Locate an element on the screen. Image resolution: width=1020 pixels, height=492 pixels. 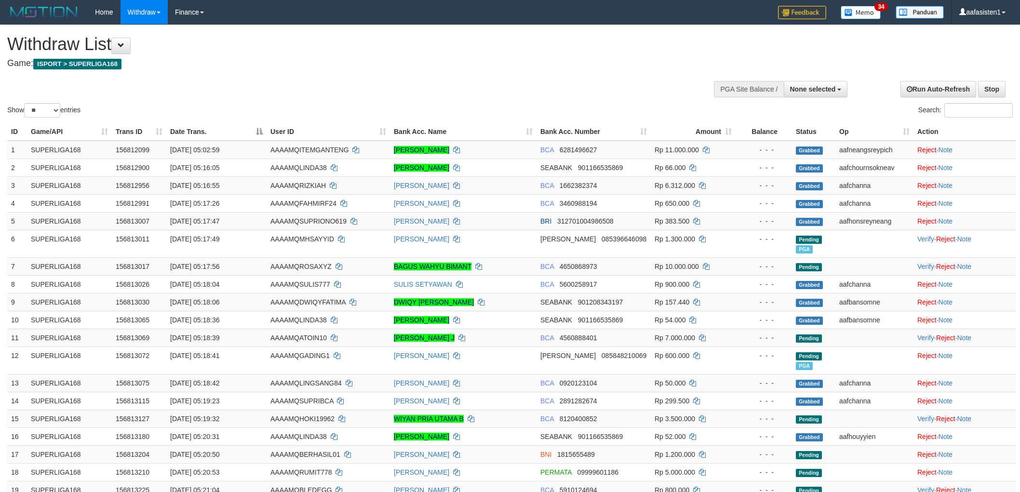
span: Copy 8120400852 to clipboard is located at coordinates (578, 419).